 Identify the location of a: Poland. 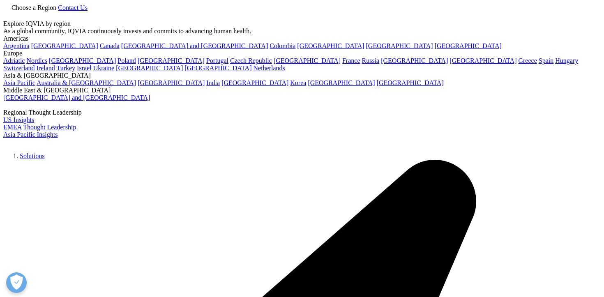
(127, 60).